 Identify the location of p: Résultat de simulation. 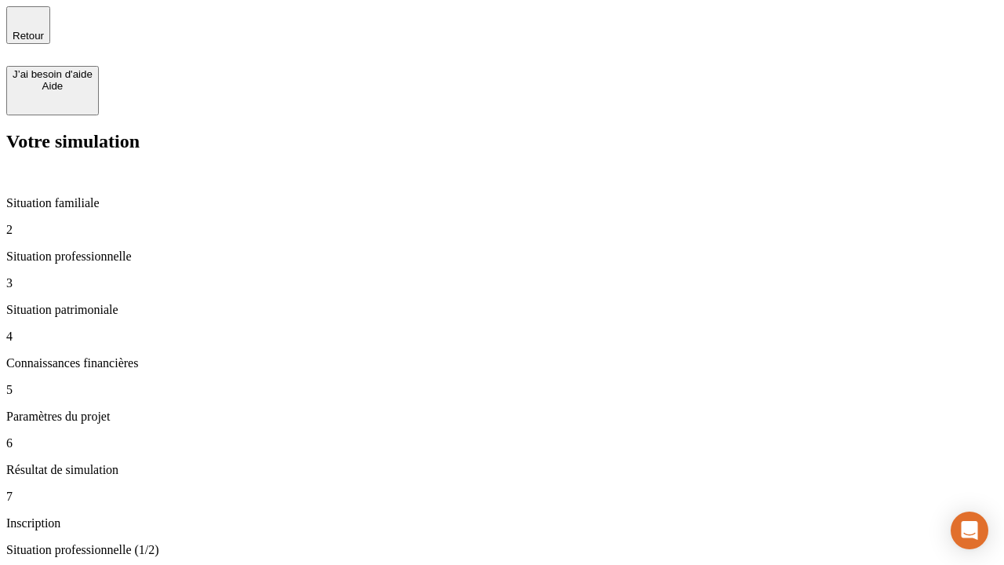
(502, 470).